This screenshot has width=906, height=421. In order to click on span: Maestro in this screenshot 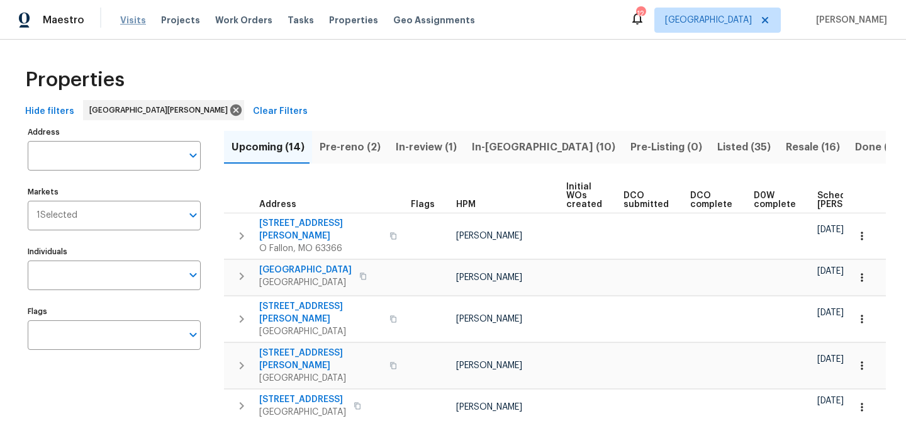, I will do `click(64, 20)`.